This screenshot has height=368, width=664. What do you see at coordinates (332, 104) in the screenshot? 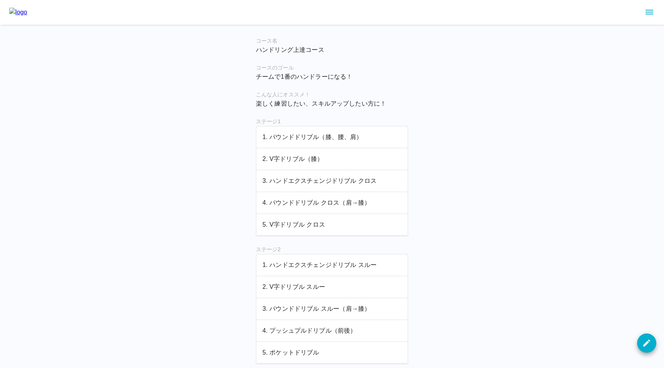
I see `p: 楽しく練習したい、スキルアップしたい方に！` at bounding box center [332, 104].